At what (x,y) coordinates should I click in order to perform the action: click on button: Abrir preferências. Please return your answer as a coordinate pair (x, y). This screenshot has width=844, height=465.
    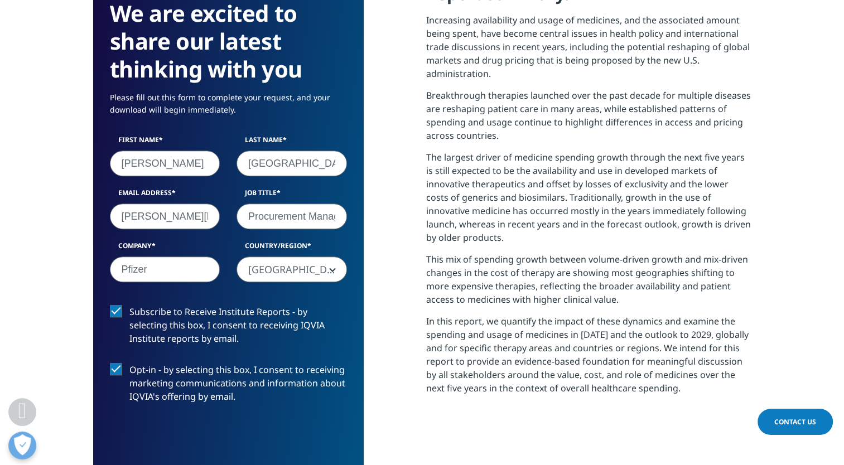
    Looking at the image, I should click on (22, 446).